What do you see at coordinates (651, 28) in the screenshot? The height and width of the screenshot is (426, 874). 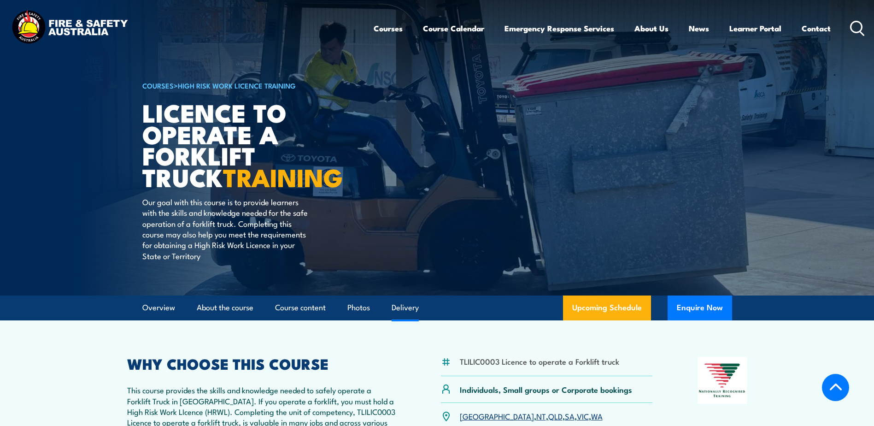 I see `a: About Us` at bounding box center [651, 28].